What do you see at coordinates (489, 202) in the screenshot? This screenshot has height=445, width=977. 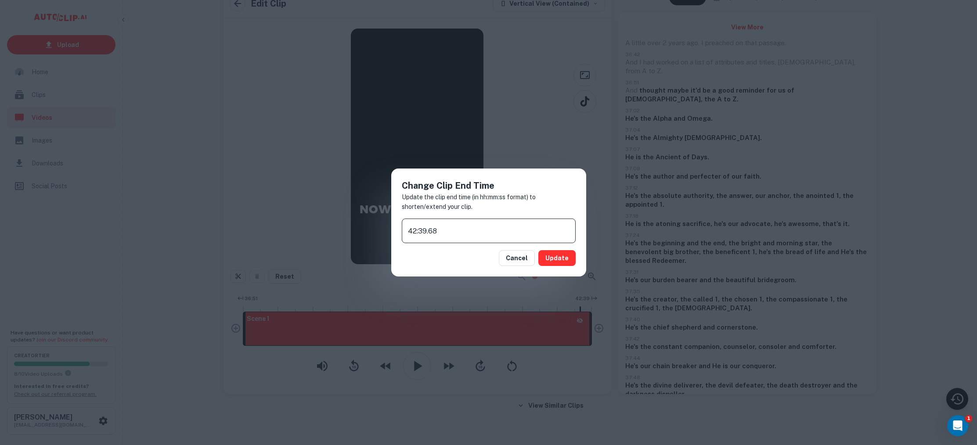 I see `p: Update the clip end time (in hh:mm:ss format) to shorten/extend your clip.` at bounding box center [489, 202].